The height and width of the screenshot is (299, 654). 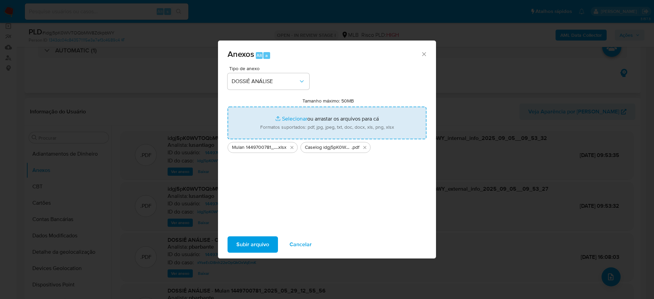 I want to click on span: Subir arquivo, so click(x=253, y=244).